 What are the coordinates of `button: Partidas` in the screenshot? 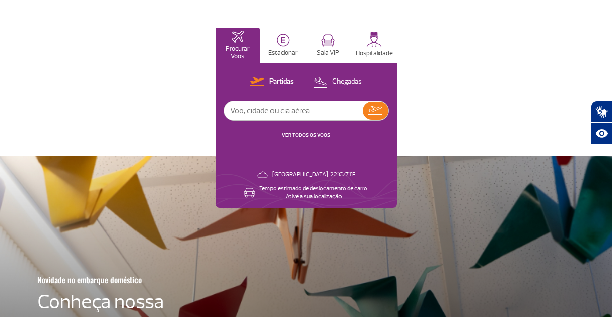 It's located at (272, 82).